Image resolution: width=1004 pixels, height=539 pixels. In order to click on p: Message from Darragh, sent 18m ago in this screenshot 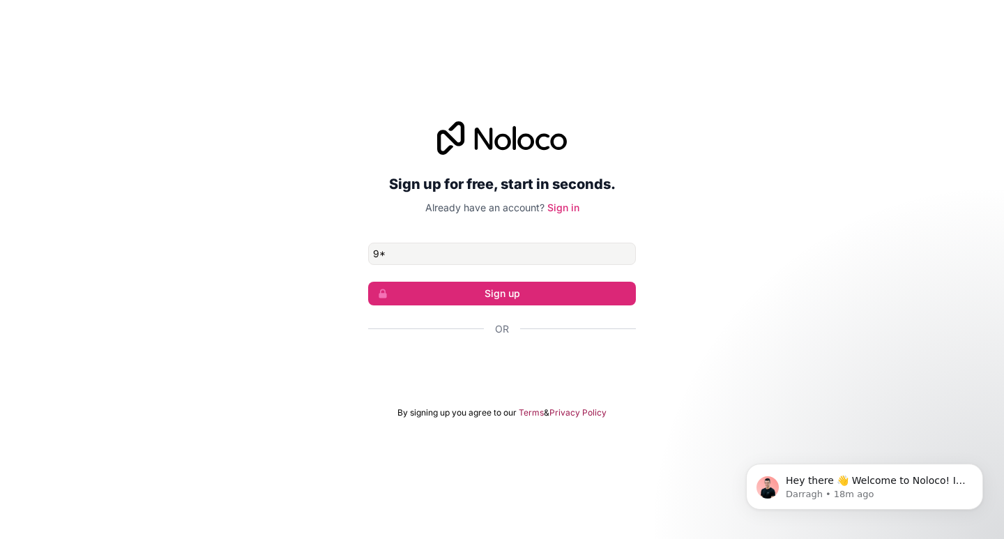, I will do `click(151, 60)`.